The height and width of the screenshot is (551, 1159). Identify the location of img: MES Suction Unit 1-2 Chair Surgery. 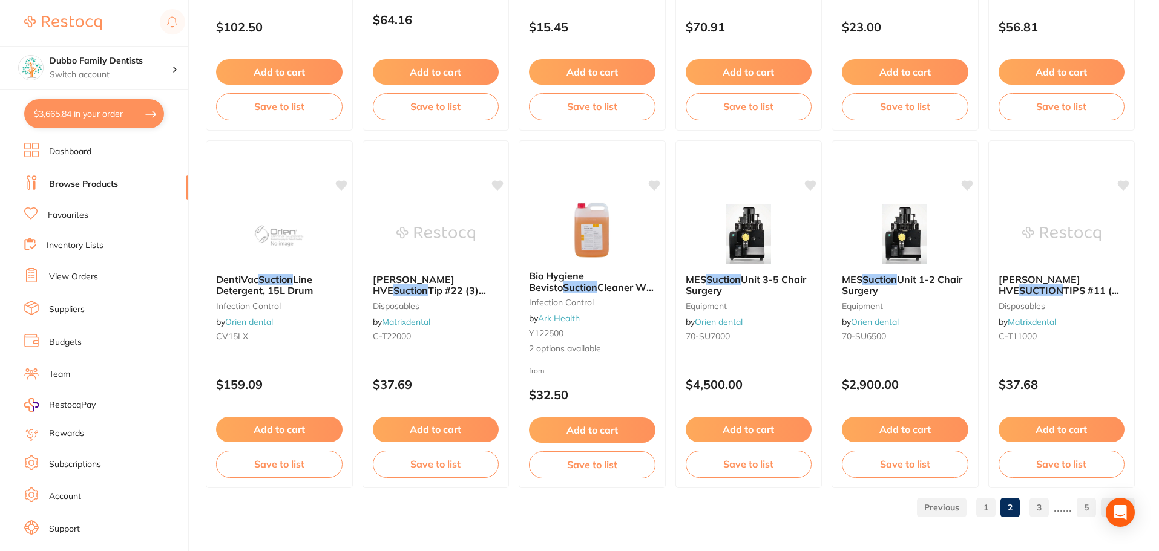
(904, 234).